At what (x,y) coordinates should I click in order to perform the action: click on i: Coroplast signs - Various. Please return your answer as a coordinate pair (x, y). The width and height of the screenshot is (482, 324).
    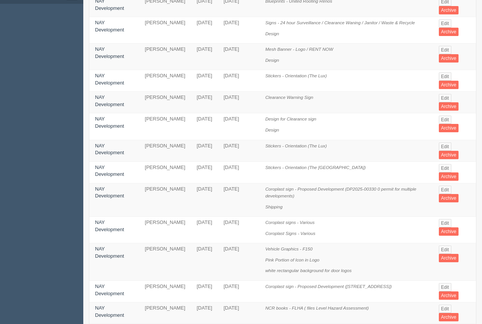
    Looking at the image, I should click on (290, 222).